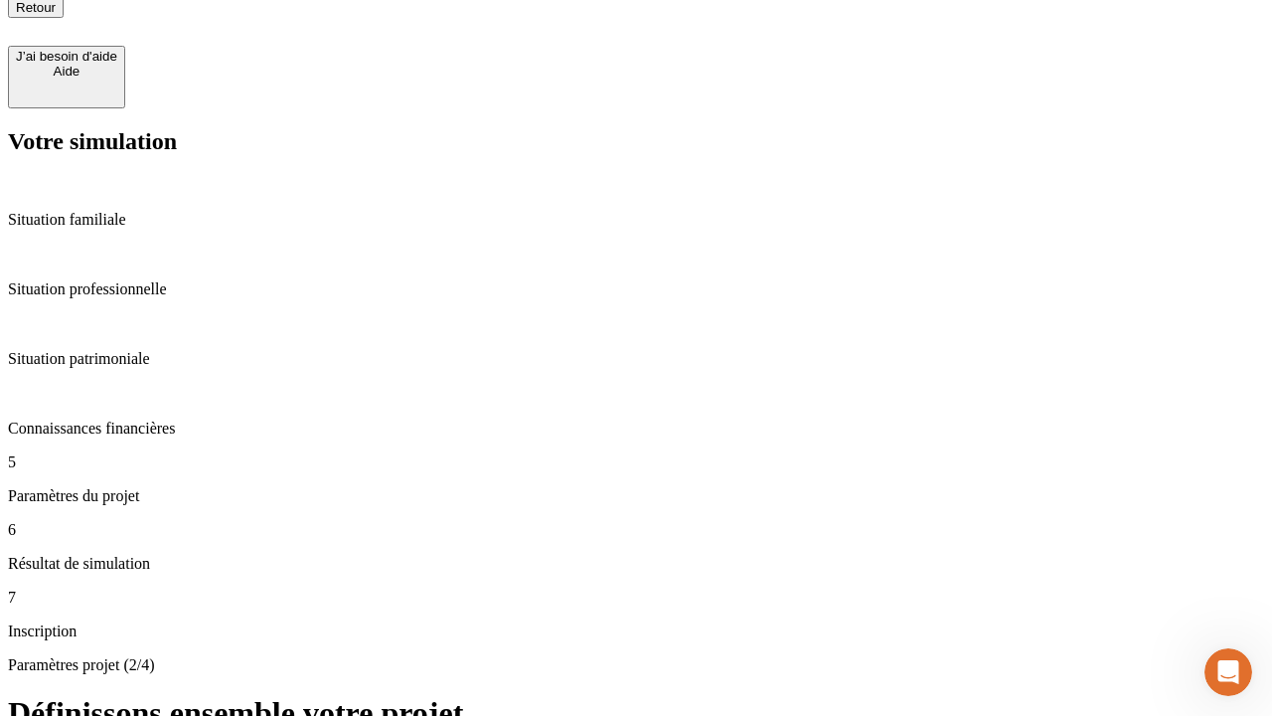  What do you see at coordinates (636, 597) in the screenshot?
I see `p: 7` at bounding box center [636, 597].